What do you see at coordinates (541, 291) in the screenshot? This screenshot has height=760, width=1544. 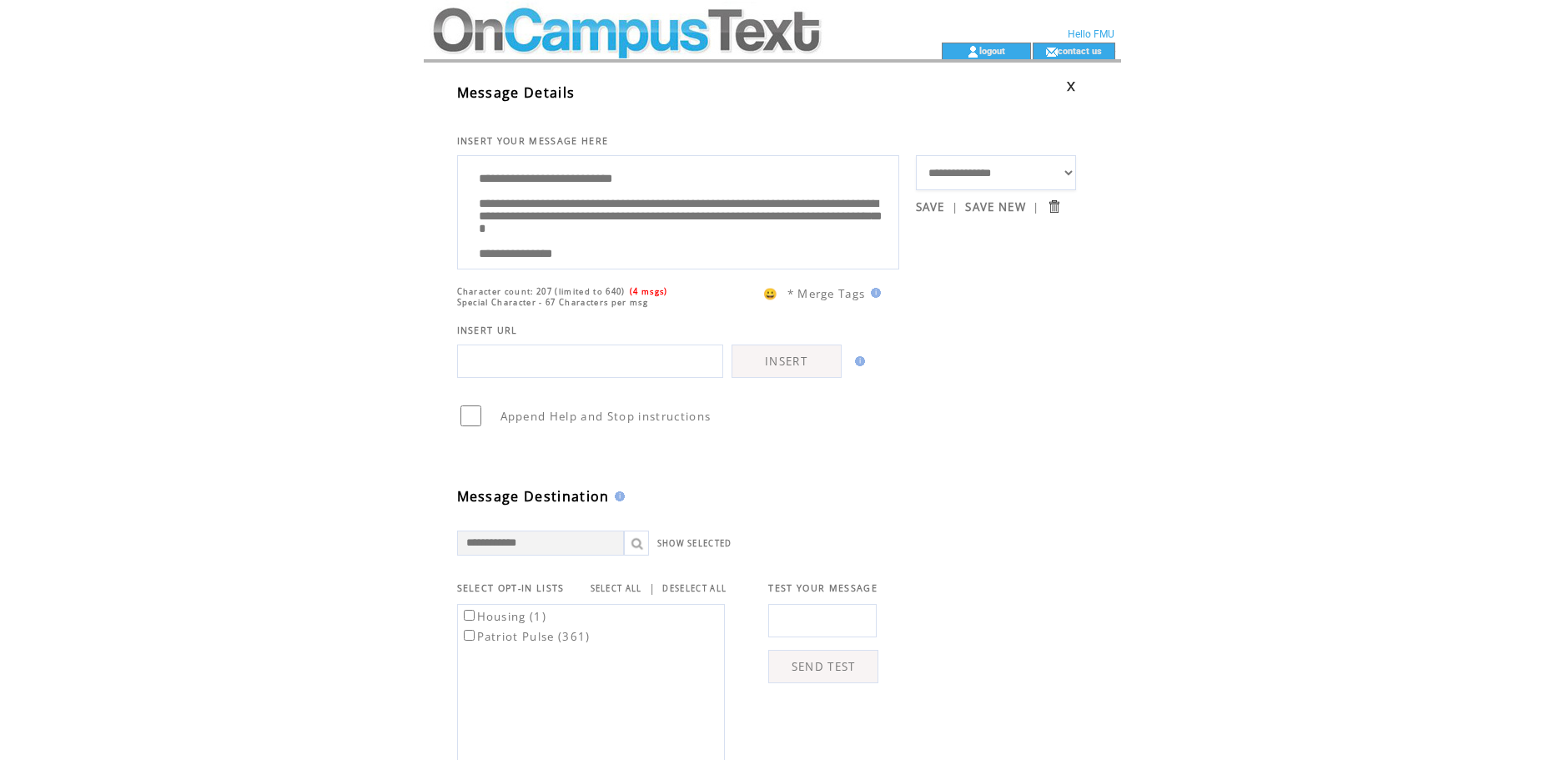 I see `span: Character count: 207 (limited to 640)` at bounding box center [541, 291].